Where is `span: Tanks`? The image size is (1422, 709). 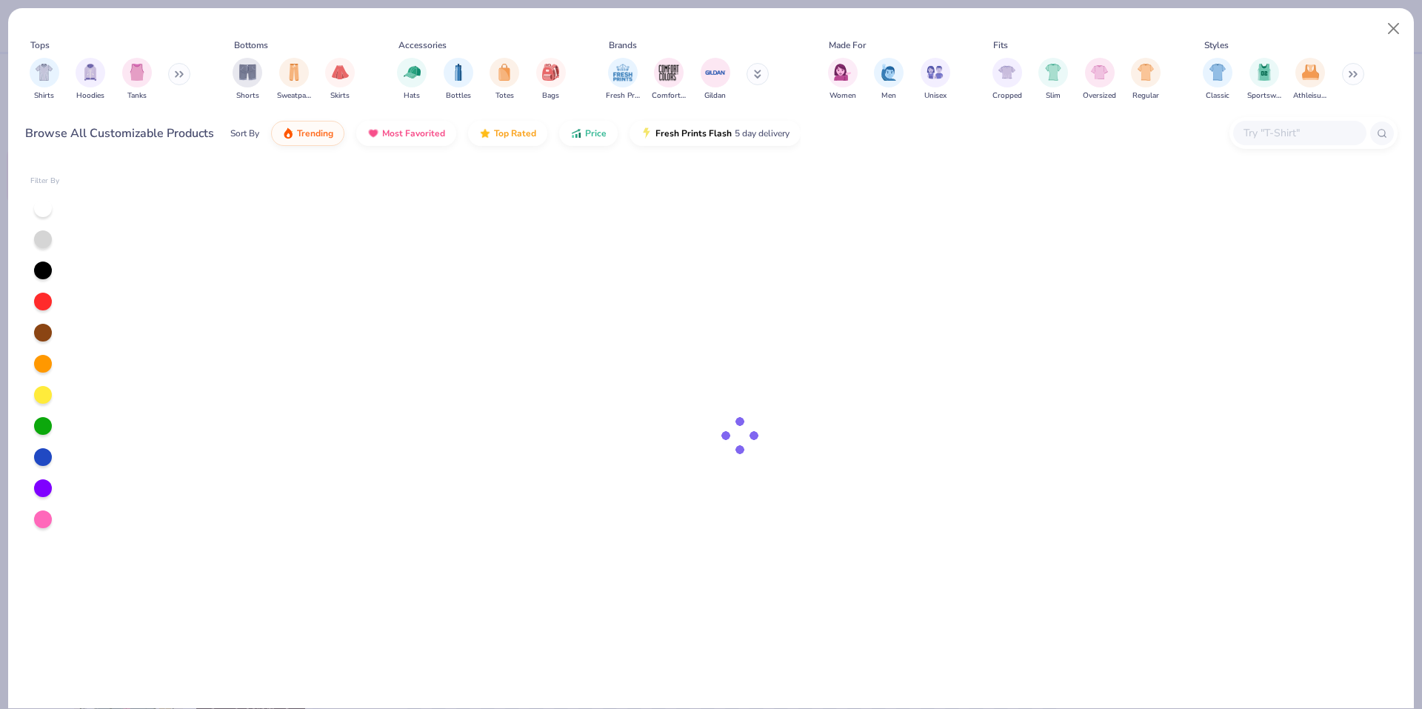
span: Tanks is located at coordinates (137, 96).